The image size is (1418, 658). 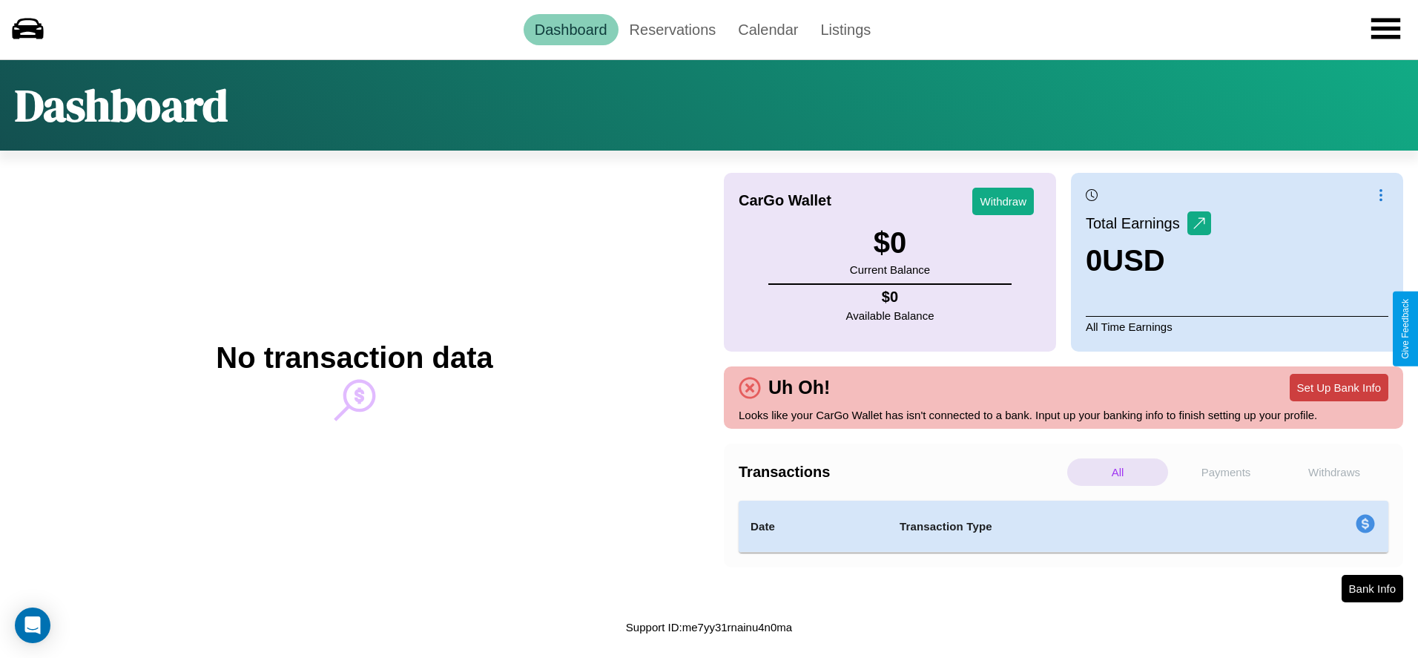 What do you see at coordinates (890, 243) in the screenshot?
I see `h3: $ 0` at bounding box center [890, 243].